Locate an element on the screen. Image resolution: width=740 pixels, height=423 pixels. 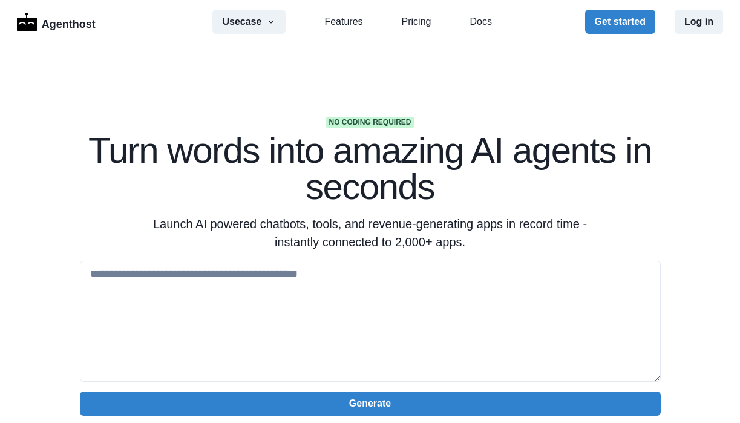
h1: Turn words into amazing AI agents in seconds is located at coordinates (370, 169).